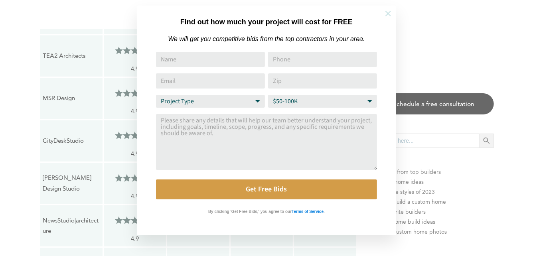 The image size is (533, 256). What do you see at coordinates (322, 81) in the screenshot?
I see `input: Zip` at bounding box center [322, 81].